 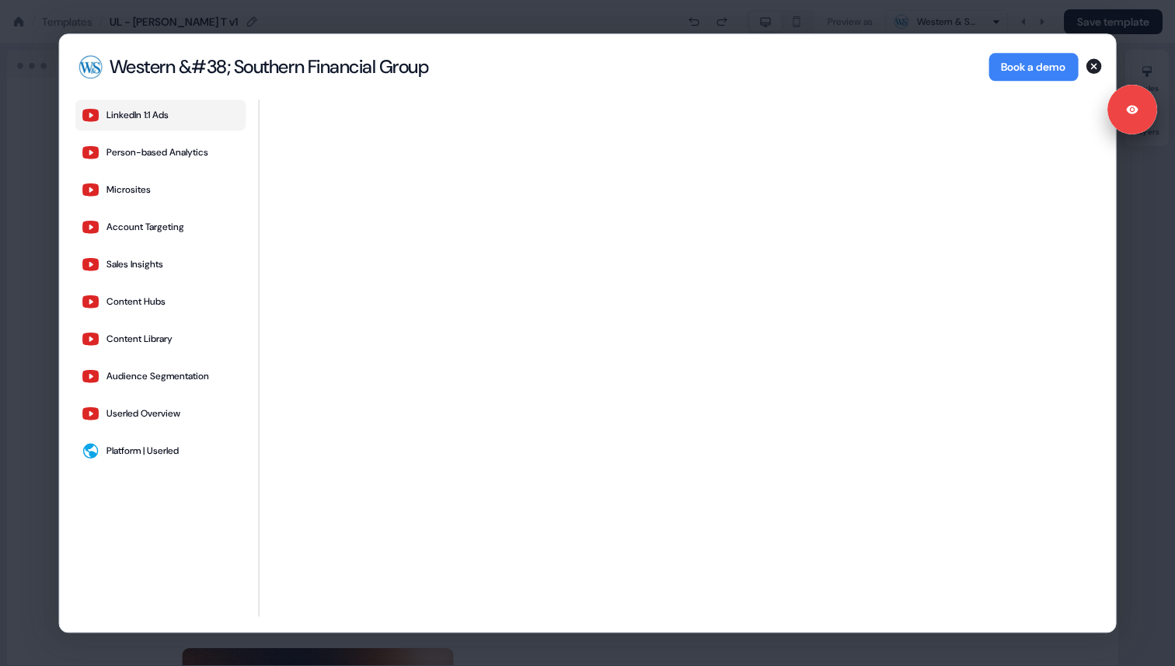 I want to click on div: LinkedIn 1:1 Ads, so click(x=137, y=115).